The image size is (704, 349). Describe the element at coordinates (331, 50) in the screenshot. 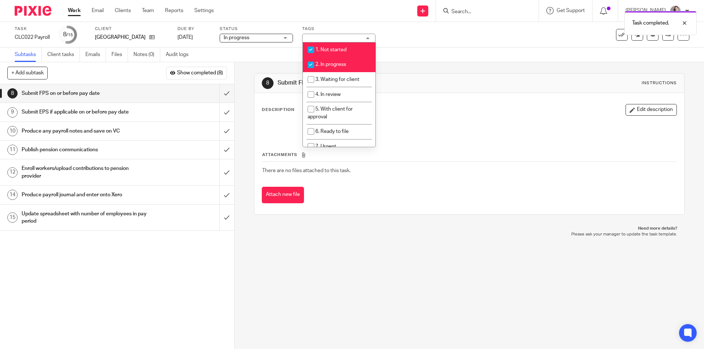

I see `span: 1. Not started` at that location.